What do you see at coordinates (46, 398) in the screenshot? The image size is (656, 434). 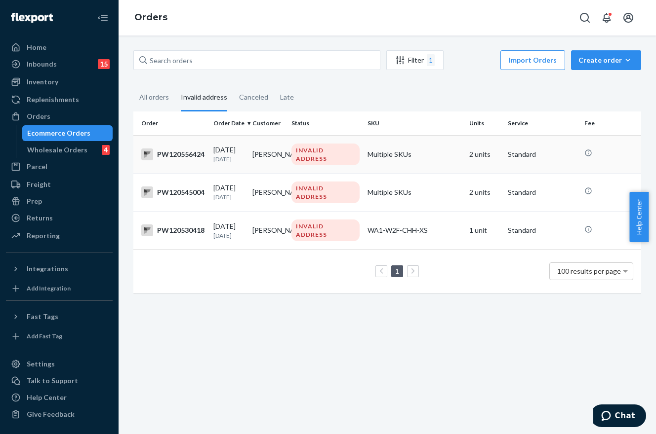 I see `div: Help Center` at bounding box center [46, 398].